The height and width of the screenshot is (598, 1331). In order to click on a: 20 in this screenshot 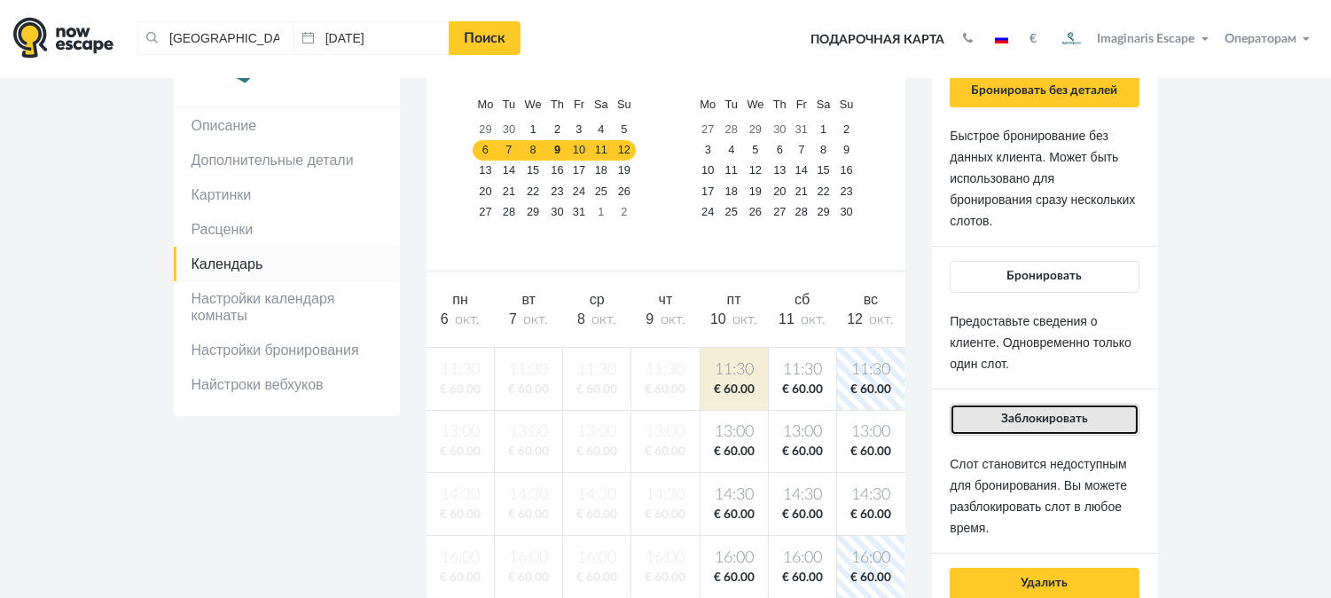, I will do `click(485, 191)`.